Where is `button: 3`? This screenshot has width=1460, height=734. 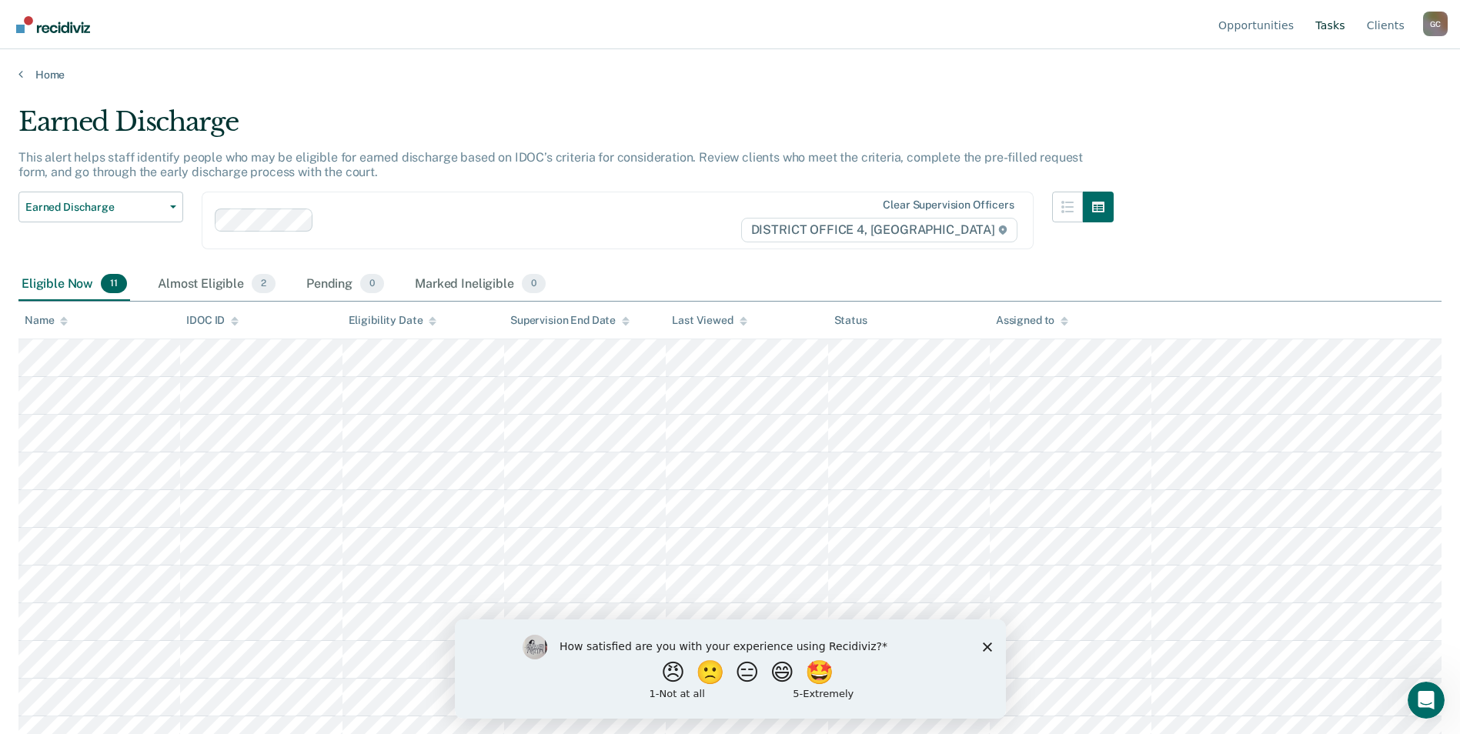 button: 3 is located at coordinates (293, 53).